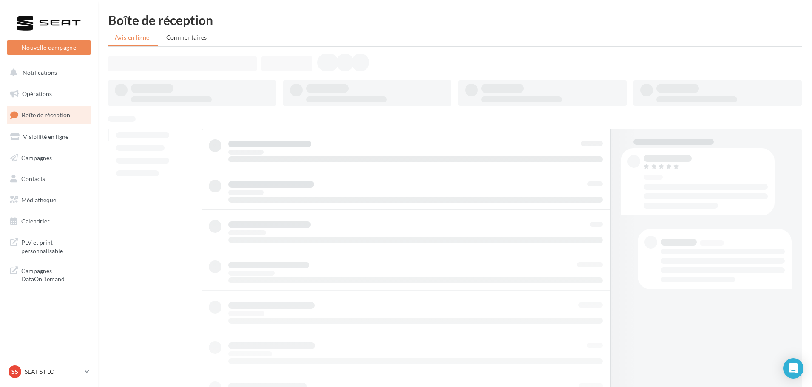 The width and height of the screenshot is (812, 387). Describe the element at coordinates (53, 372) in the screenshot. I see `p: SEAT ST LO` at that location.